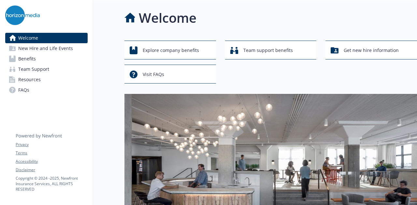  Describe the element at coordinates (170, 50) in the screenshot. I see `button: Explore company benefits` at that location.